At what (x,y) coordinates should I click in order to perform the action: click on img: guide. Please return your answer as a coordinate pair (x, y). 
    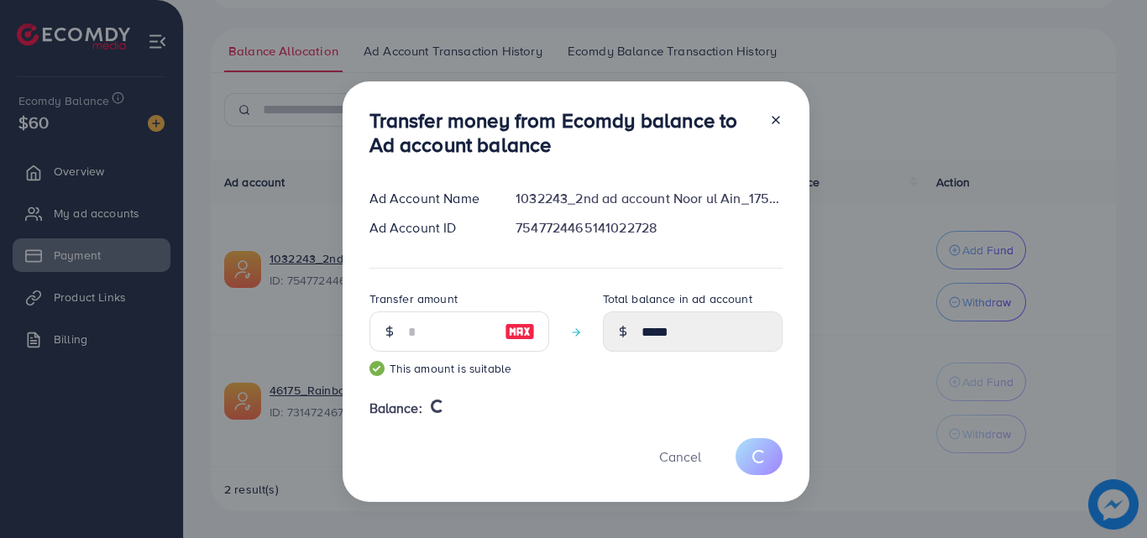
    Looking at the image, I should click on (377, 369).